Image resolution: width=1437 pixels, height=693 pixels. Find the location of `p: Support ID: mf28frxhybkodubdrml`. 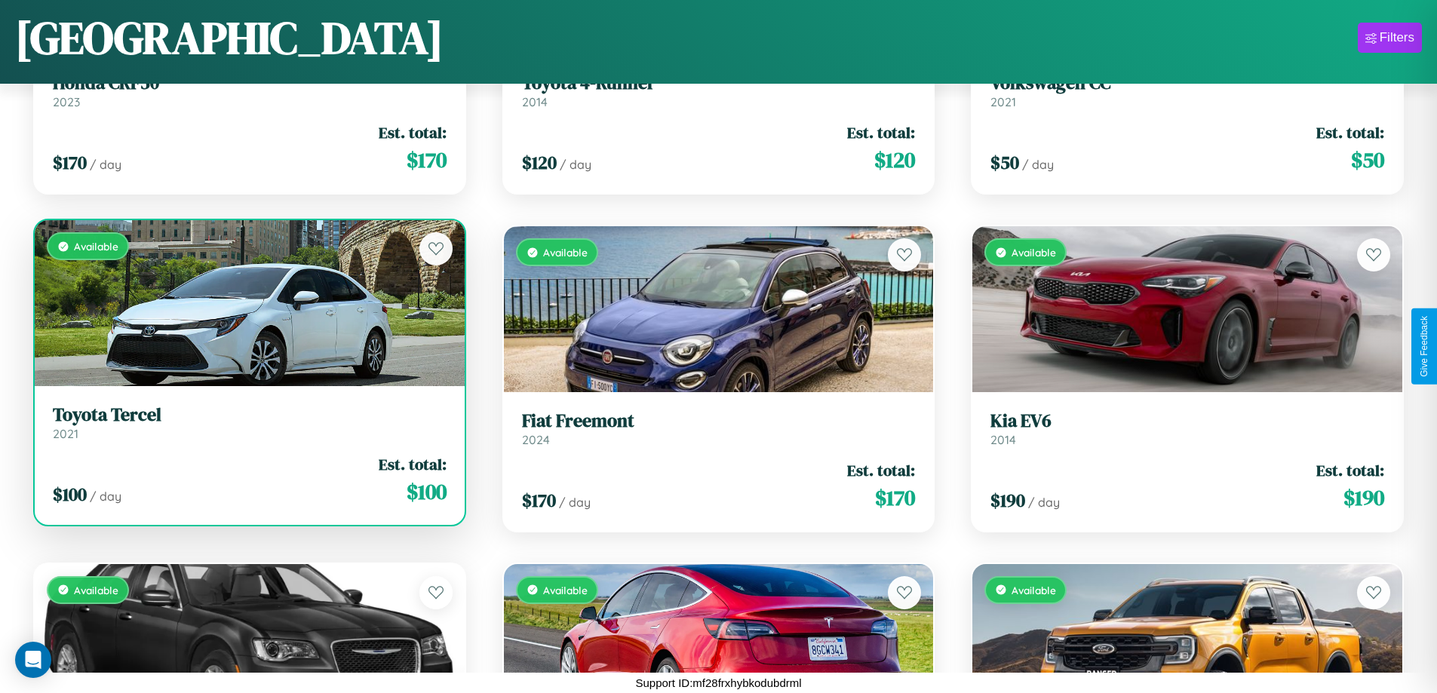

p: Support ID: mf28frxhybkodubdrml is located at coordinates (718, 683).